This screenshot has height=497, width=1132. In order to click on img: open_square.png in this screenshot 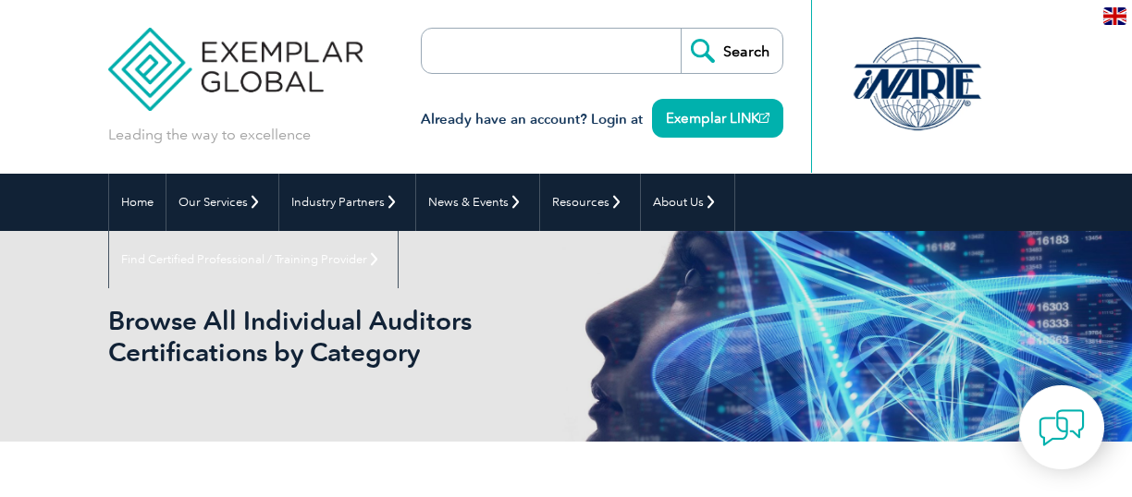, I will do `click(764, 117)`.